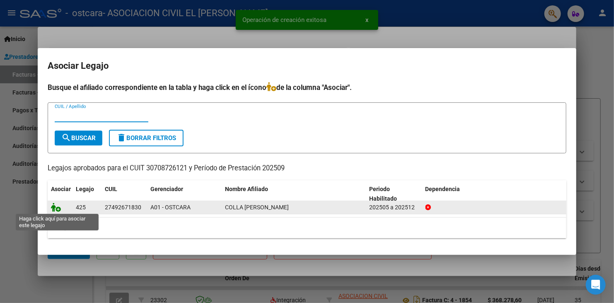 The image size is (614, 303). I want to click on mat-icon: search, so click(66, 138).